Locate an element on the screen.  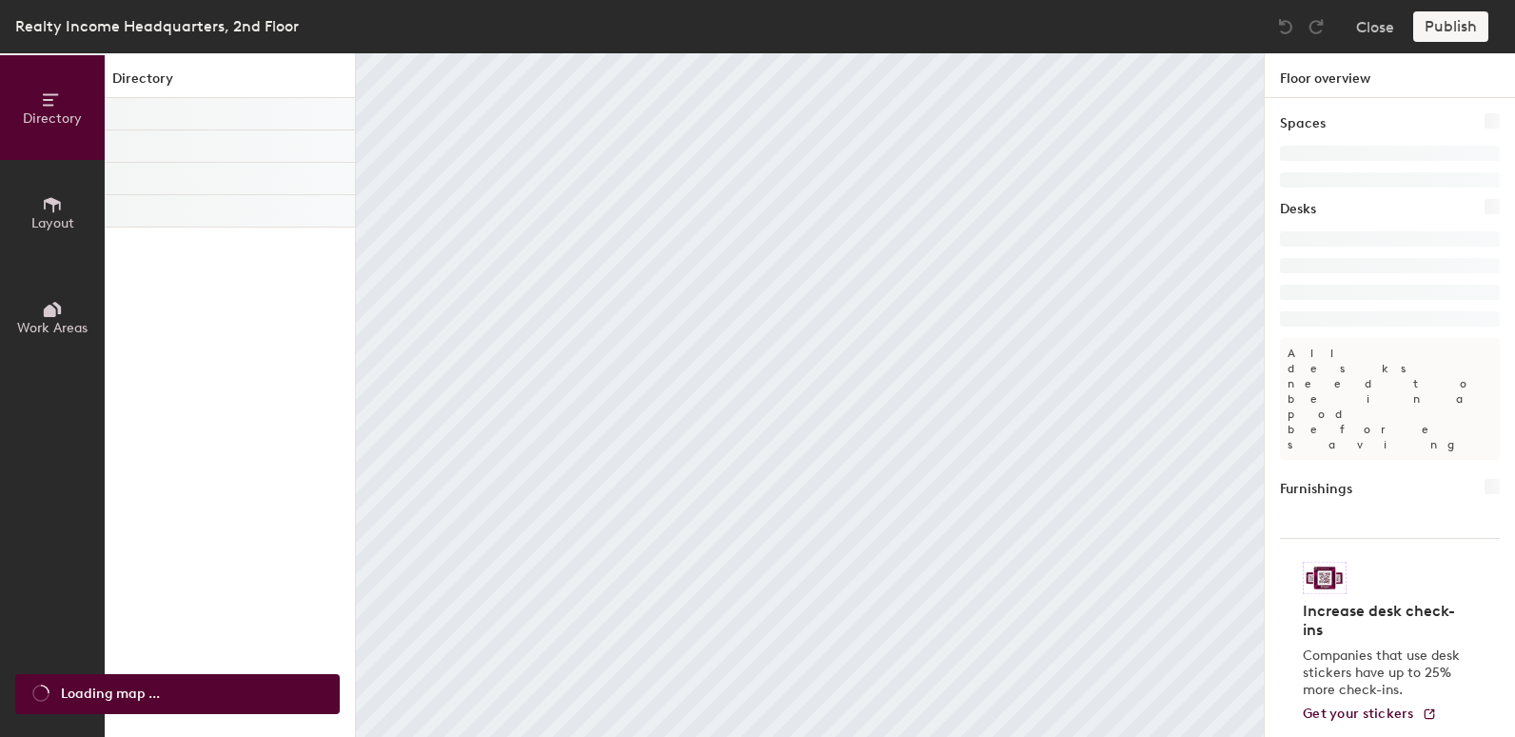
span: Get your stickers is located at coordinates (1358, 713).